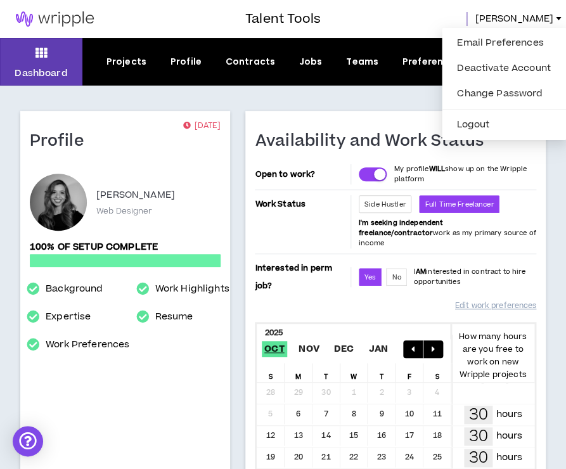 This screenshot has height=469, width=566. Describe the element at coordinates (274, 348) in the screenshot. I see `span: Oct` at that location.